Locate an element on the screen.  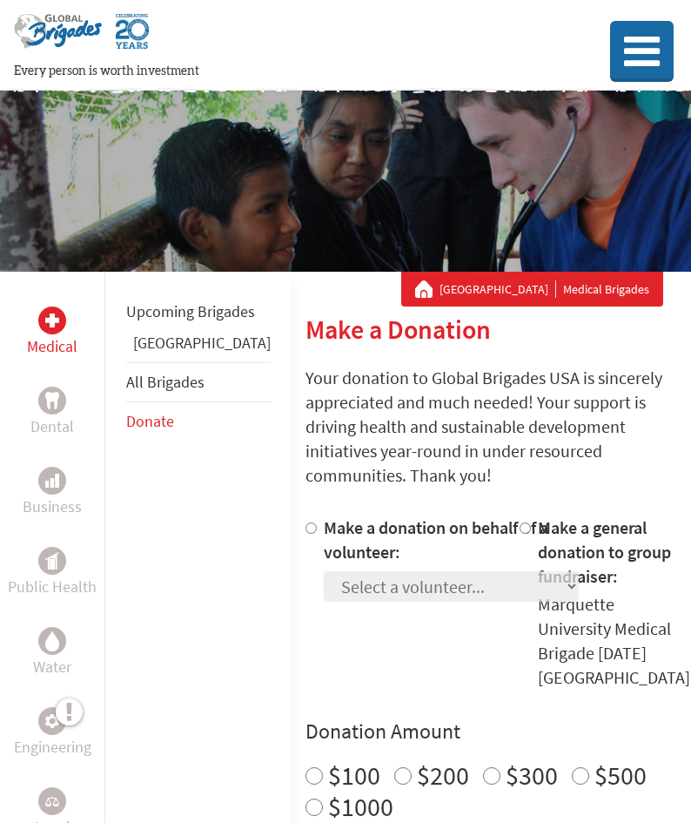
img: Global Brigades Logo is located at coordinates (57, 38).